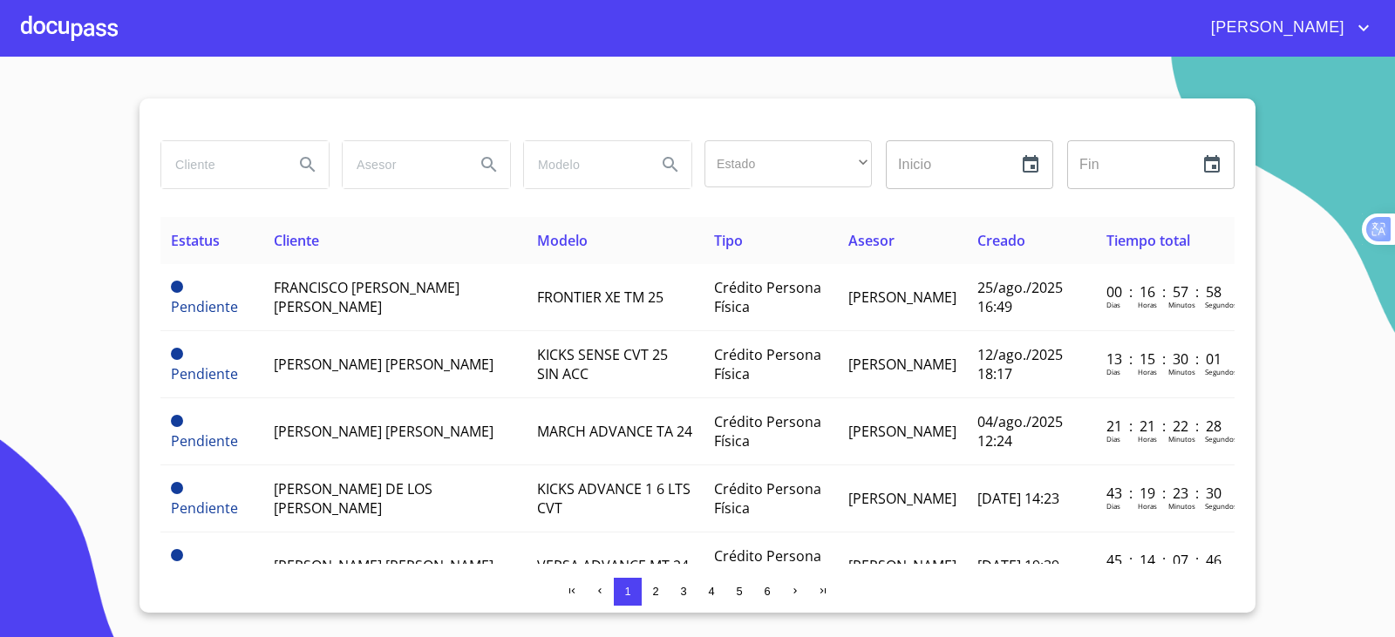  Describe the element at coordinates (1286, 28) in the screenshot. I see `button: account of current user` at that location.